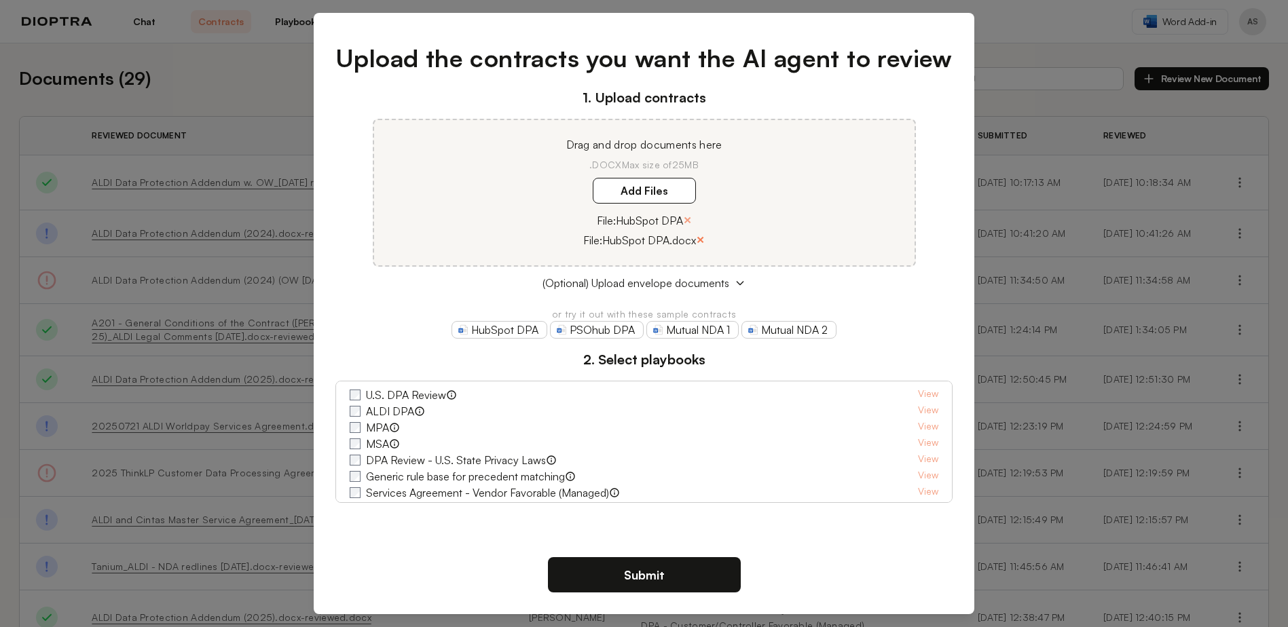 The height and width of the screenshot is (627, 1288). Describe the element at coordinates (377, 428) in the screenshot. I see `label: MPA` at that location.